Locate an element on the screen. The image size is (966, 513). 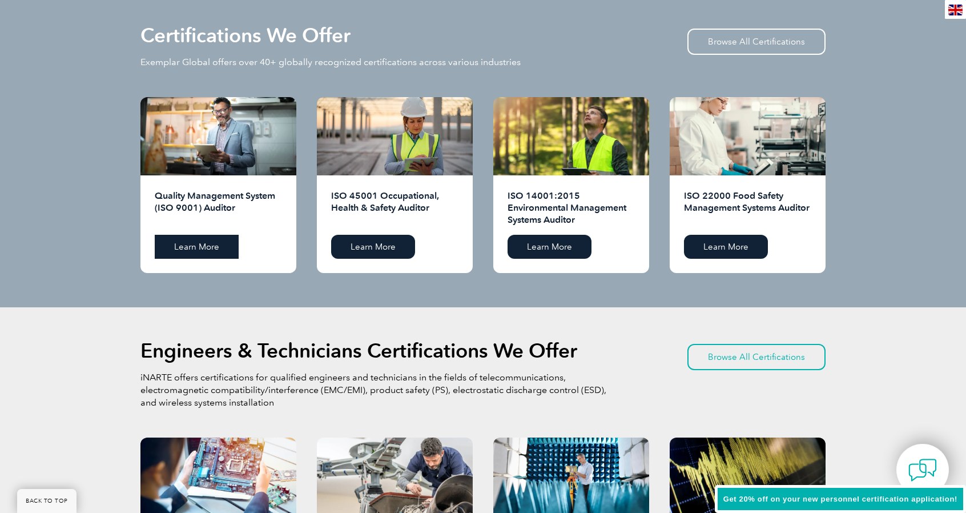
h2: ISO 22000 Food Safety Management Systems Auditor is located at coordinates (747, 208).